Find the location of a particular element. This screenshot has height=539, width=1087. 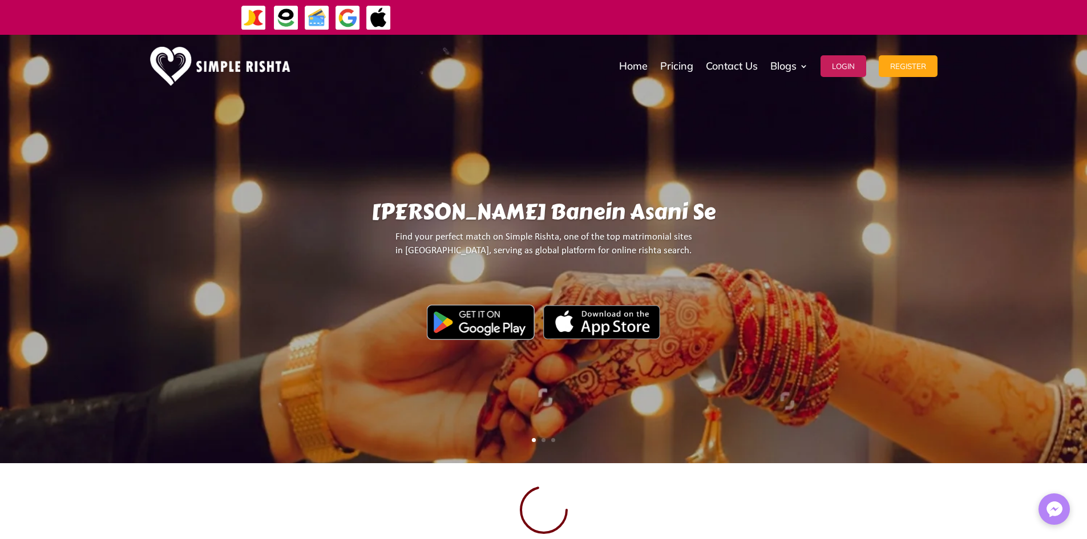

img: EasyPaisa-icon is located at coordinates (286, 18).